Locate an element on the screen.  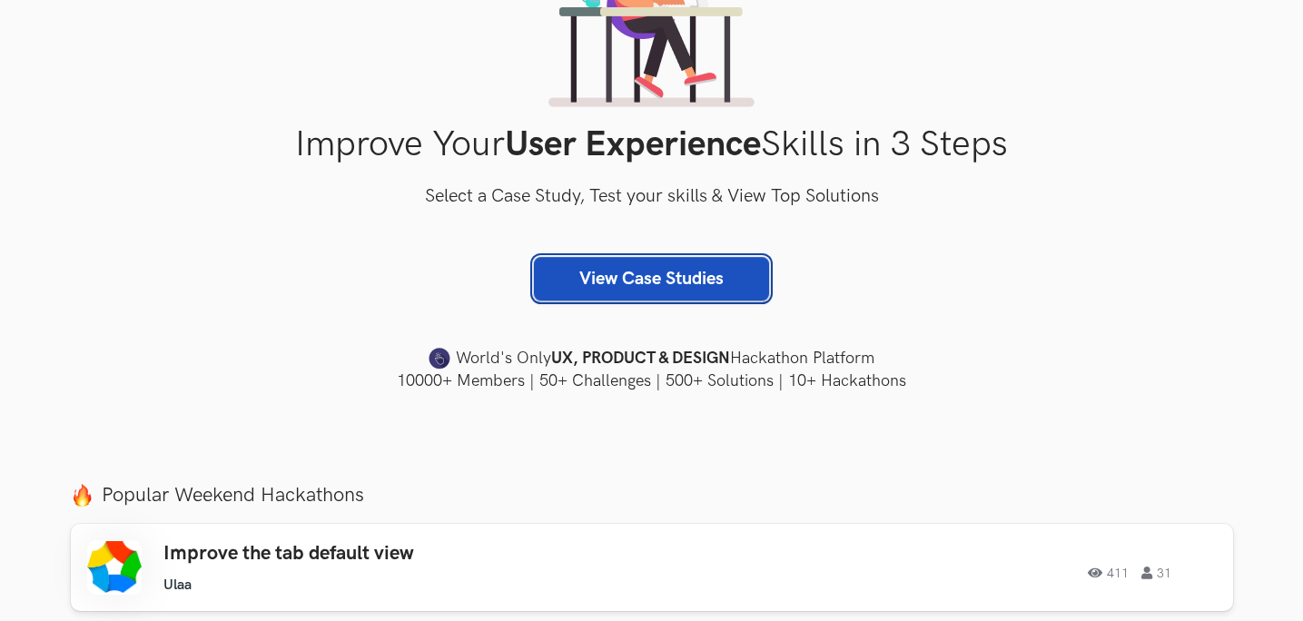
h3: Select a Case Study, Test your skills & View Top Solutions is located at coordinates (652, 197).